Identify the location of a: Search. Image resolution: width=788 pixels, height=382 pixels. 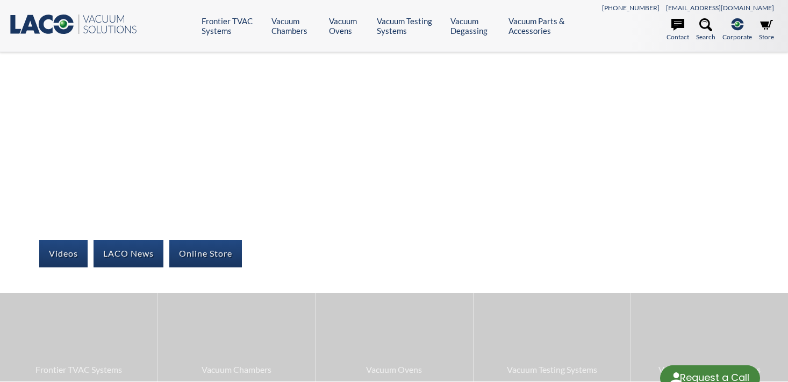
(706, 30).